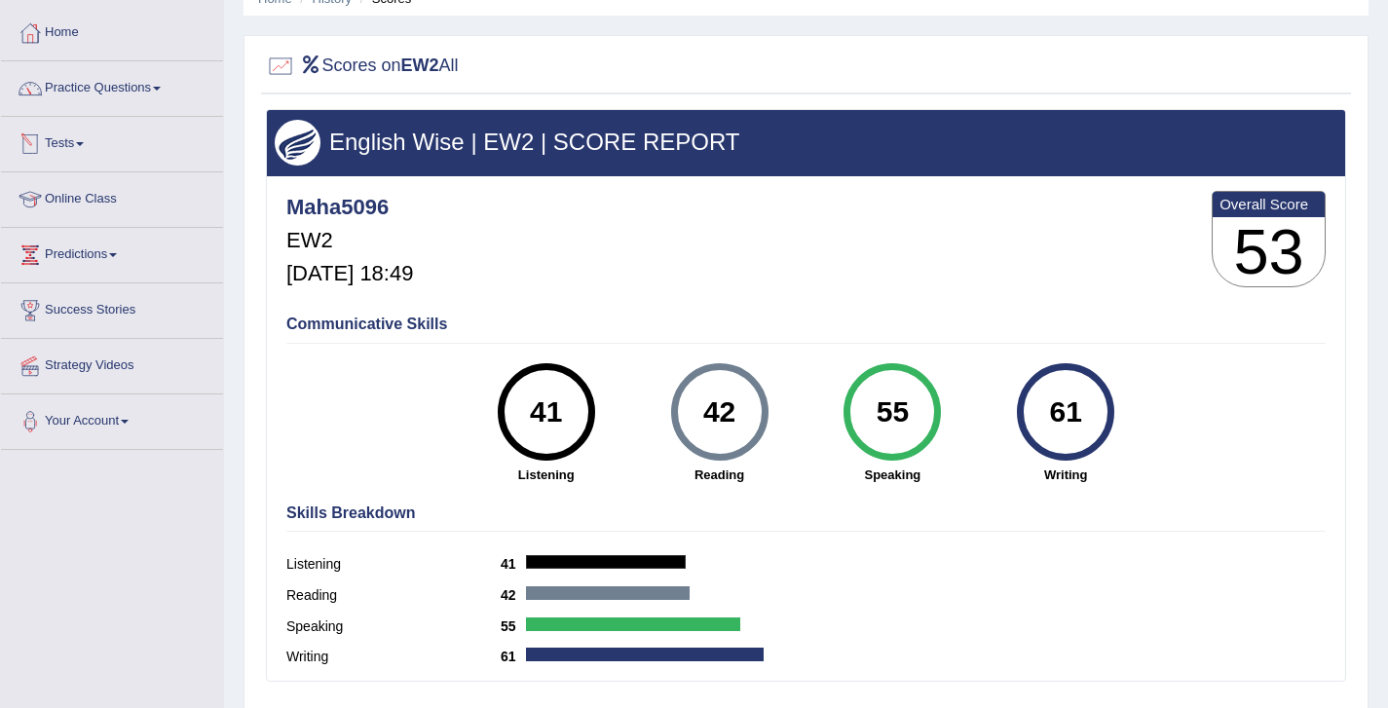  What do you see at coordinates (513, 564) in the screenshot?
I see `b: 41` at bounding box center [513, 564].